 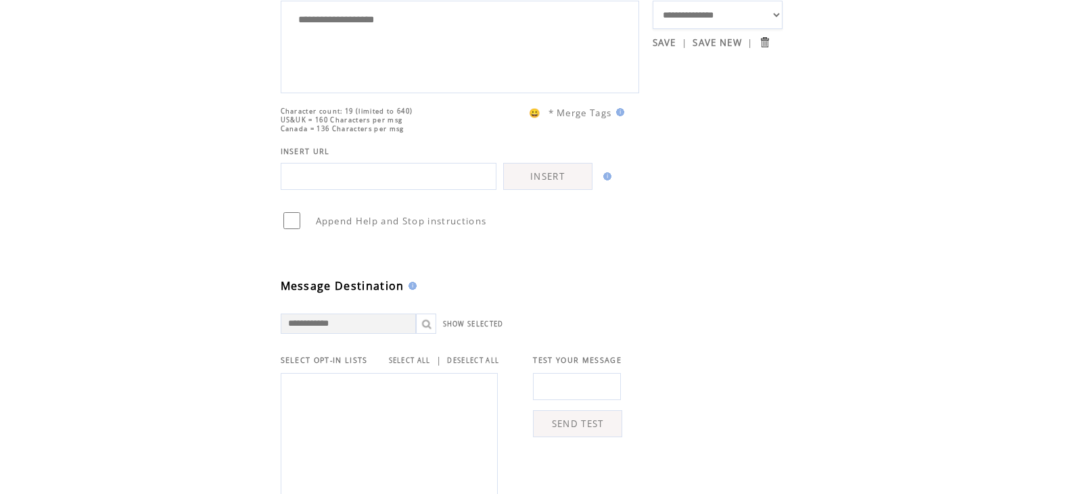 What do you see at coordinates (324, 361) in the screenshot?
I see `span: SELECT OPT-IN LISTS` at bounding box center [324, 361].